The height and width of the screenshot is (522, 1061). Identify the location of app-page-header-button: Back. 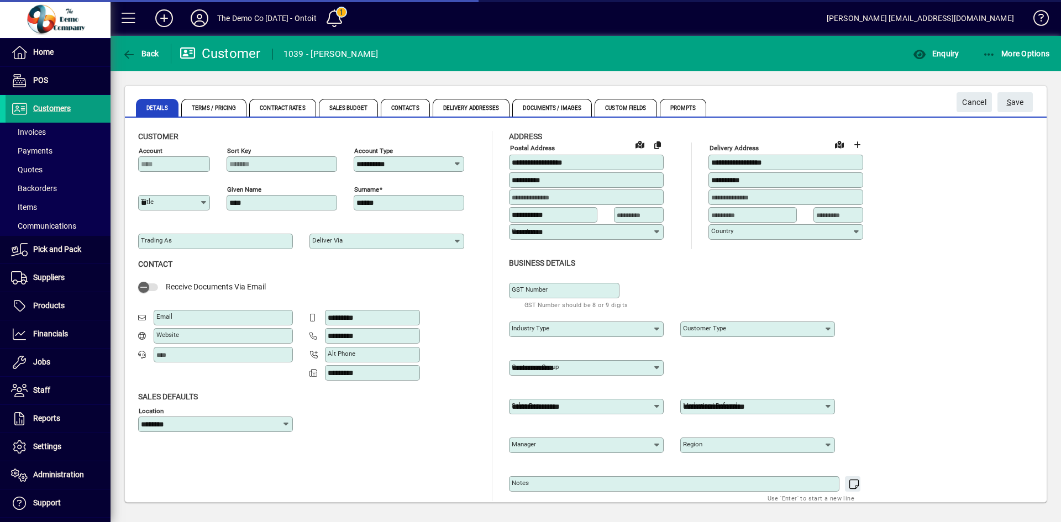
(141, 54).